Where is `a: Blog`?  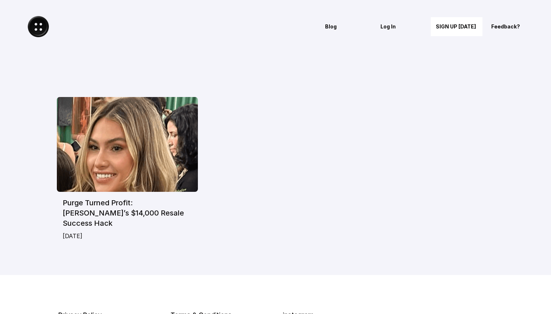
a: Blog is located at coordinates (346, 27).